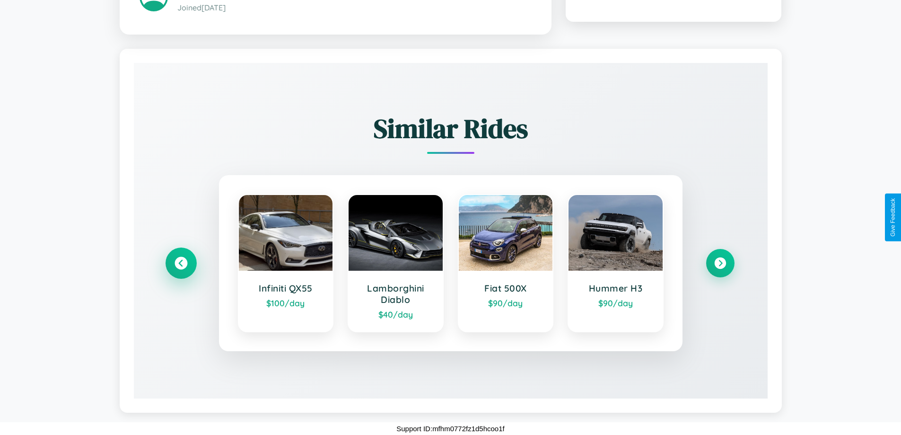 This screenshot has width=901, height=435. Describe the element at coordinates (450, 428) in the screenshot. I see `p: Support ID: mfhm0772fz1d5hcoo1f` at that location.